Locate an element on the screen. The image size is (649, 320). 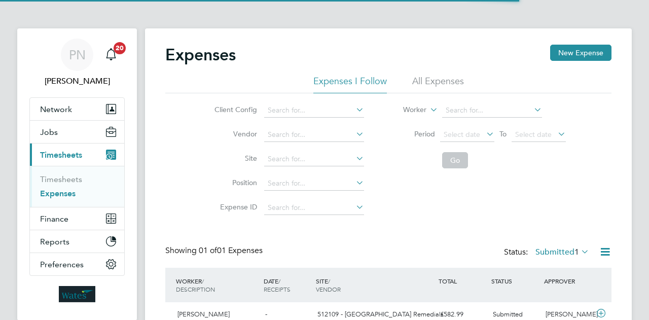
span: 20 is located at coordinates (120, 48).